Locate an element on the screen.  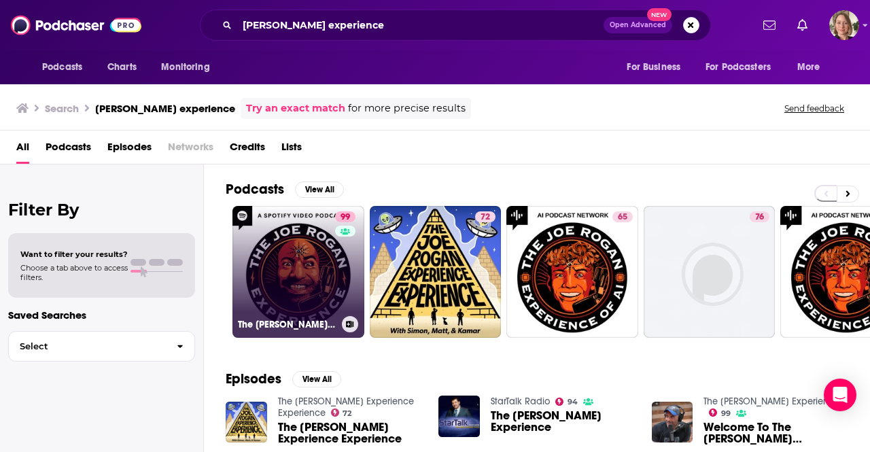
img: The Joe Rogan Experience Experience is located at coordinates (246, 422).